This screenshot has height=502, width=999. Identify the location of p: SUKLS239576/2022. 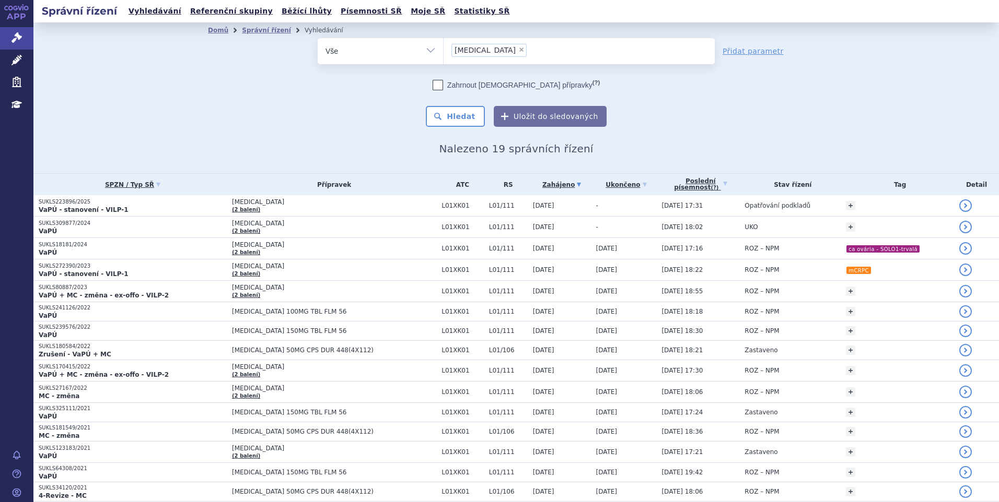
(133, 327).